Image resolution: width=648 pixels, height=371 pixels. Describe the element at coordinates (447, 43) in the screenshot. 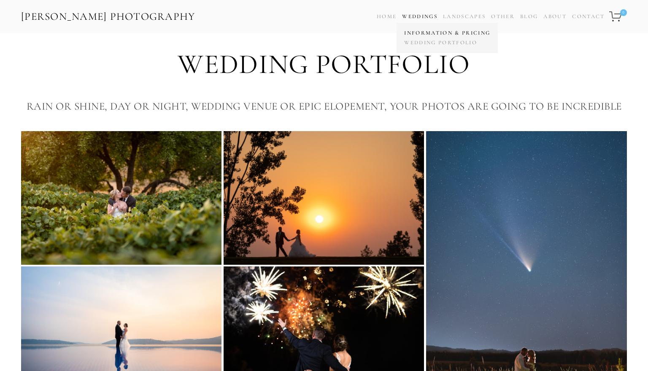

I see `a: Wedding Portfolio` at that location.